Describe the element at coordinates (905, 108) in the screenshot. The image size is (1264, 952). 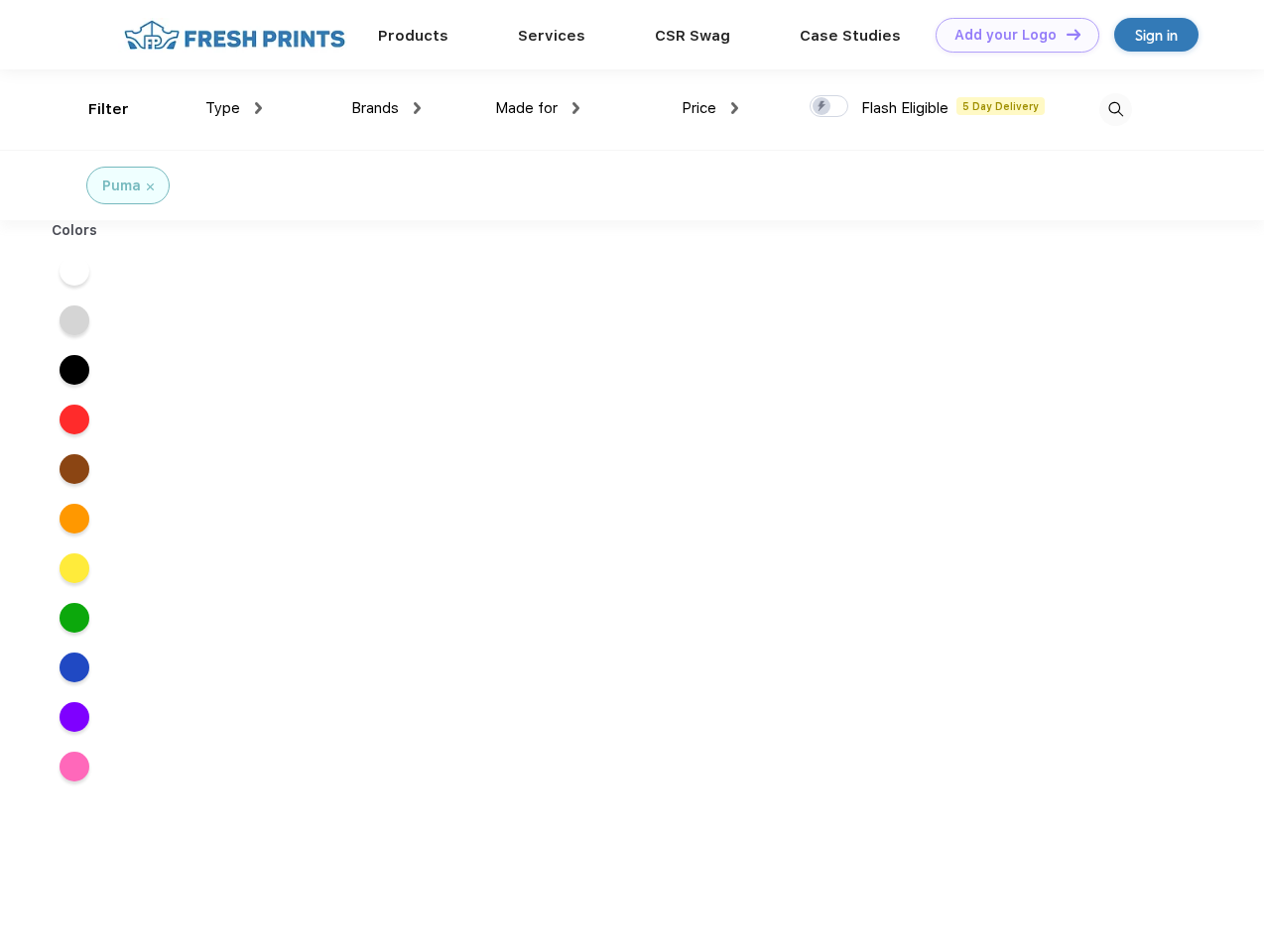
I see `span: Flash Eligible` at that location.